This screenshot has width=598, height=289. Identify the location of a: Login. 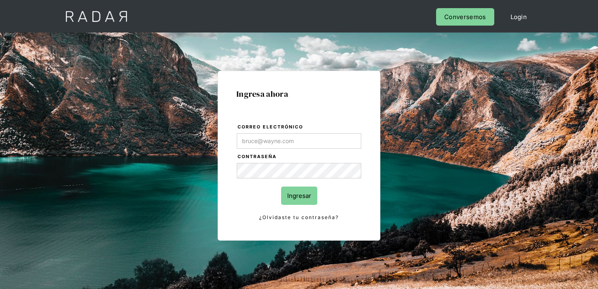
(519, 17).